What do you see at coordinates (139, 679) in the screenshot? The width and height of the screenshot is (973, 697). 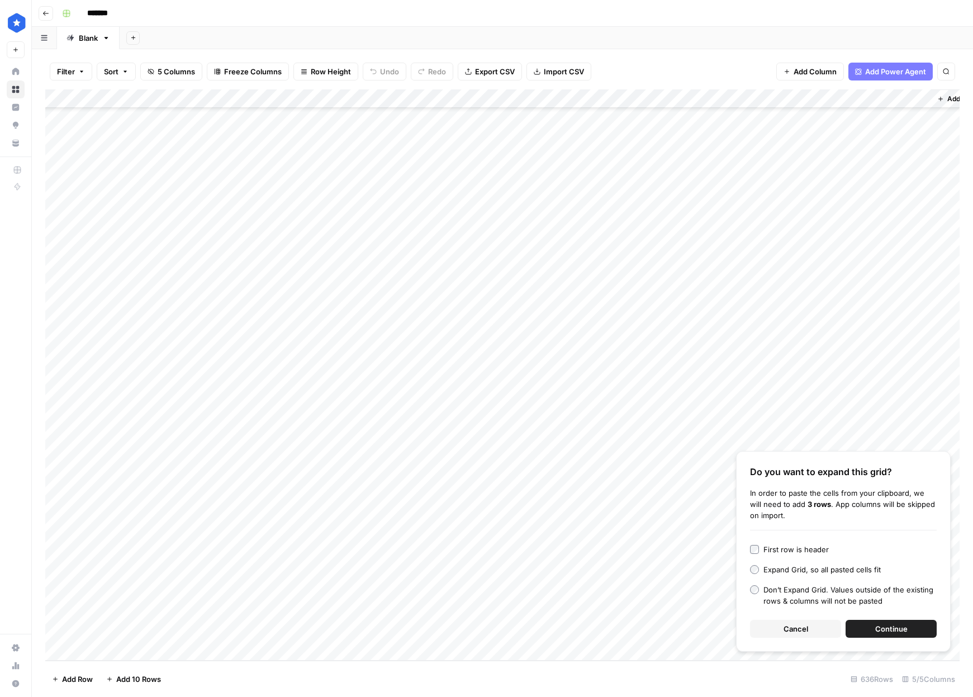 I see `span: Add 10 Rows` at bounding box center [139, 679].